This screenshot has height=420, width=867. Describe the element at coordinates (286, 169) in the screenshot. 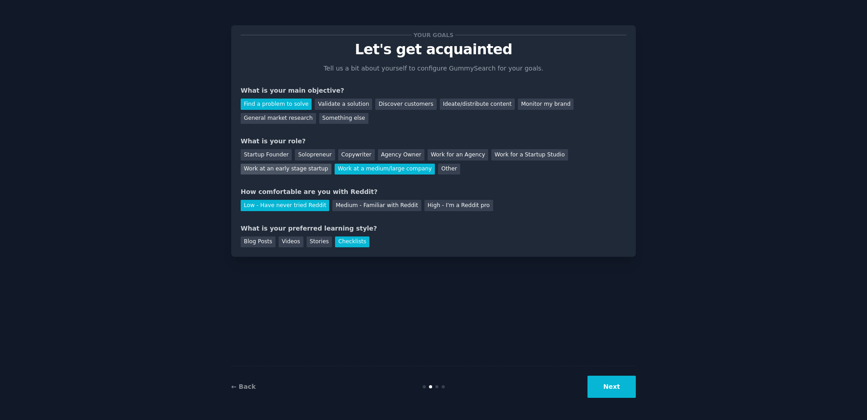

I see `div: Work at an early stage startup` at that location.